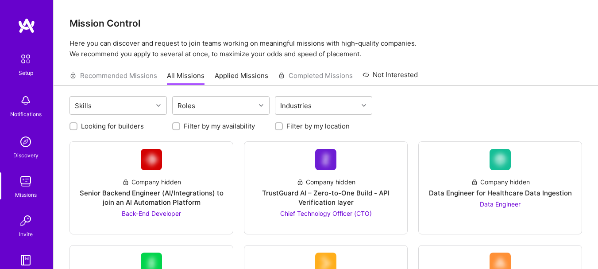  What do you see at coordinates (26, 101) in the screenshot?
I see `img: bell` at bounding box center [26, 101].